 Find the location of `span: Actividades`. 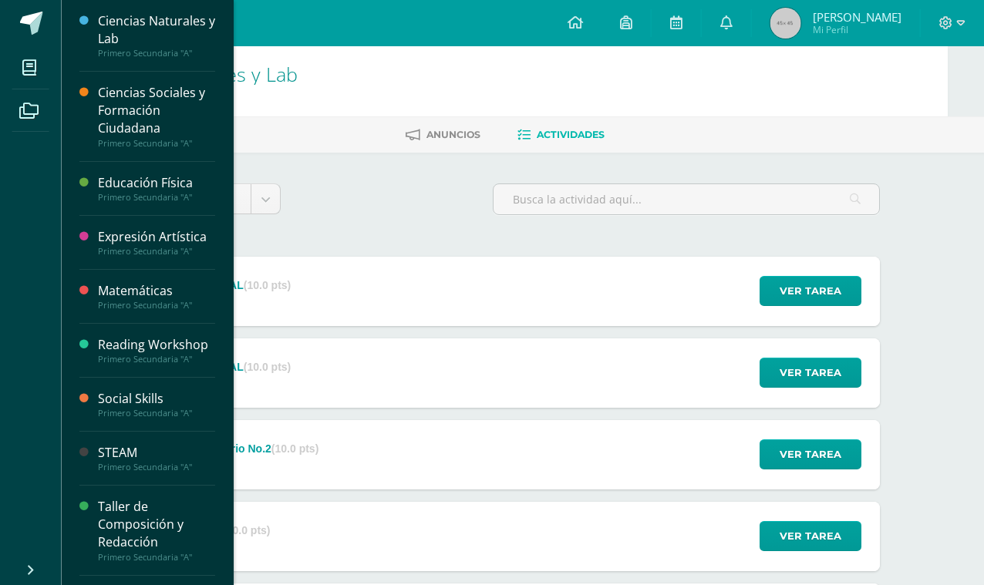

span: Actividades is located at coordinates (571, 134).